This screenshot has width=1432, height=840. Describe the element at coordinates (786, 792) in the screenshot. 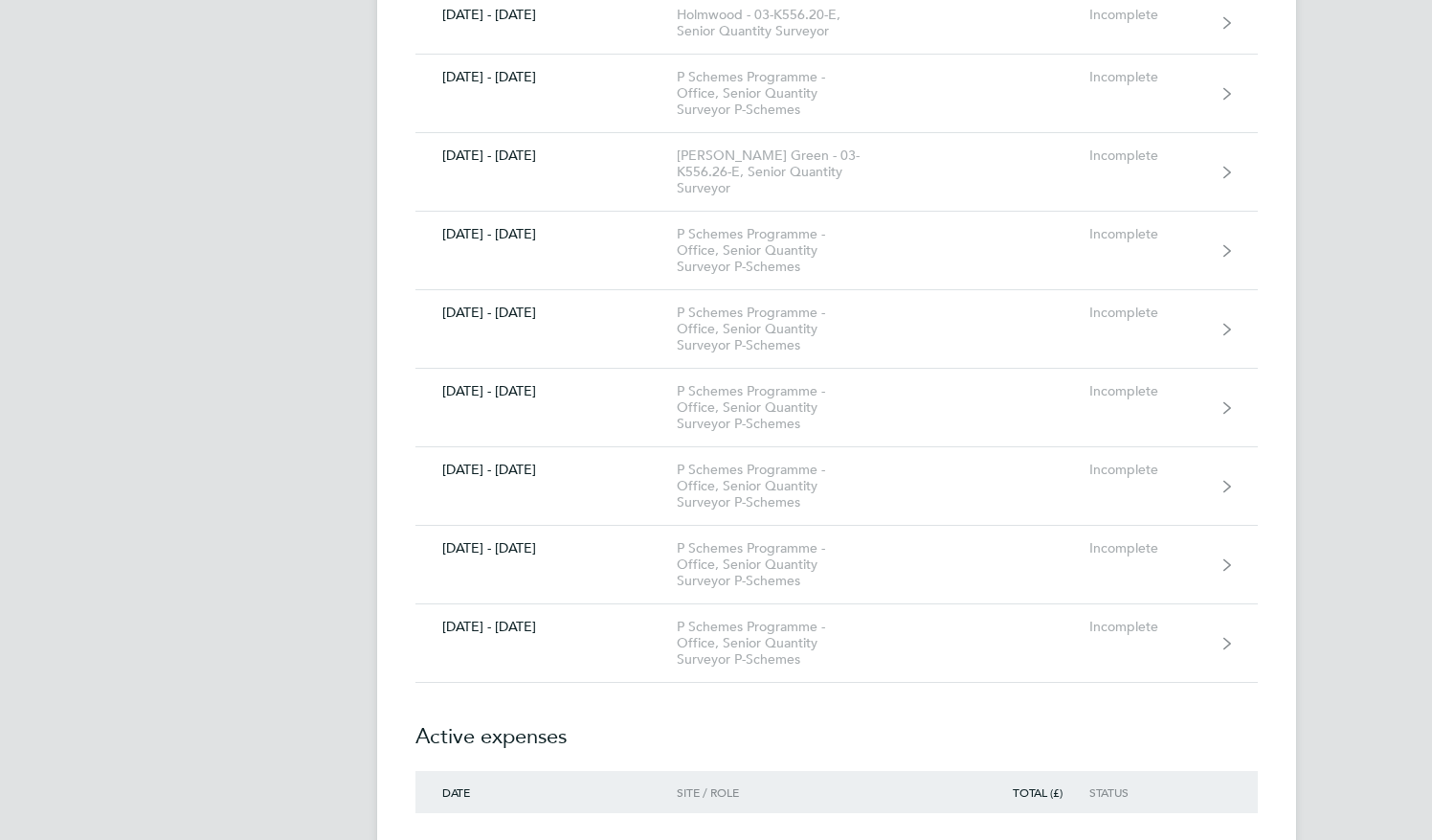

I see `div: Site / Role` at that location.